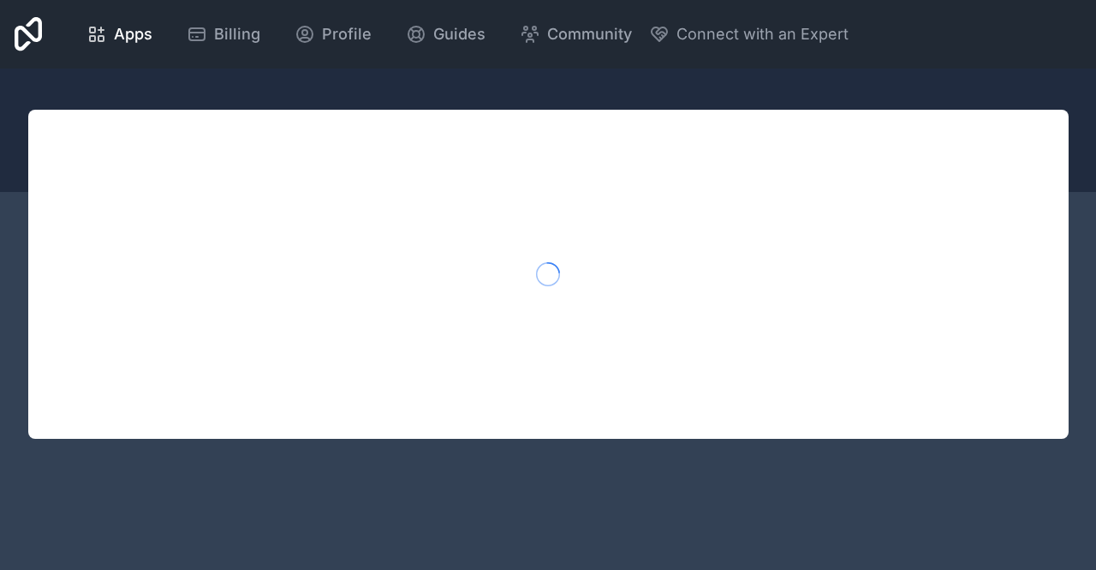  I want to click on span: Guides, so click(459, 34).